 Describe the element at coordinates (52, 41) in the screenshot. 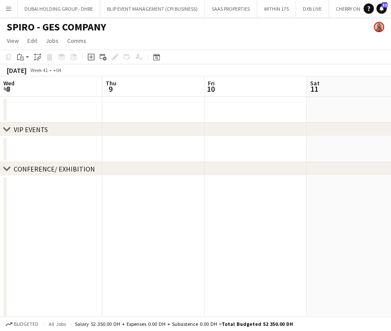

I see `a: Jobs` at that location.